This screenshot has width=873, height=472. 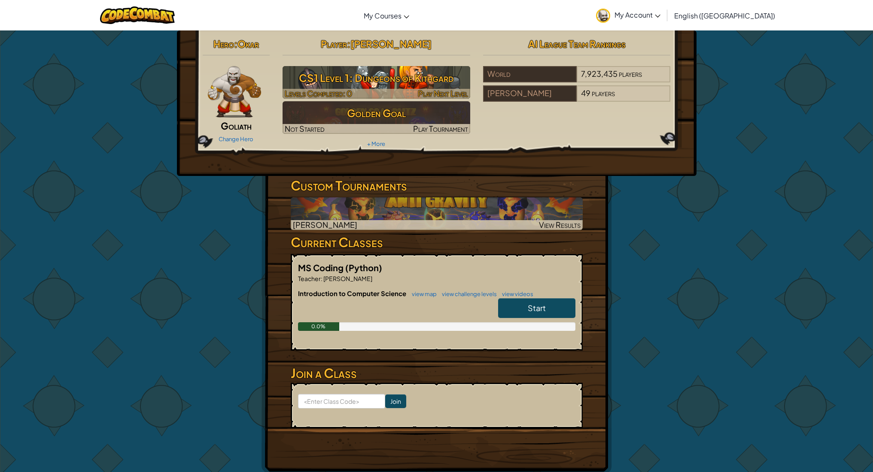 What do you see at coordinates (559, 225) in the screenshot?
I see `span: View Results` at bounding box center [559, 225].